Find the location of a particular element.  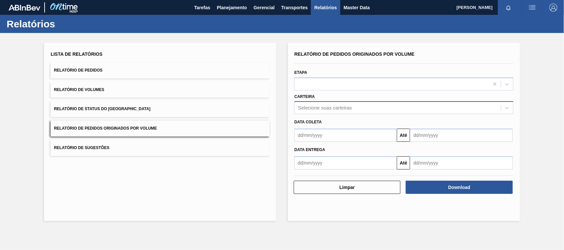

span: Lista de Relatórios is located at coordinates (76, 54).